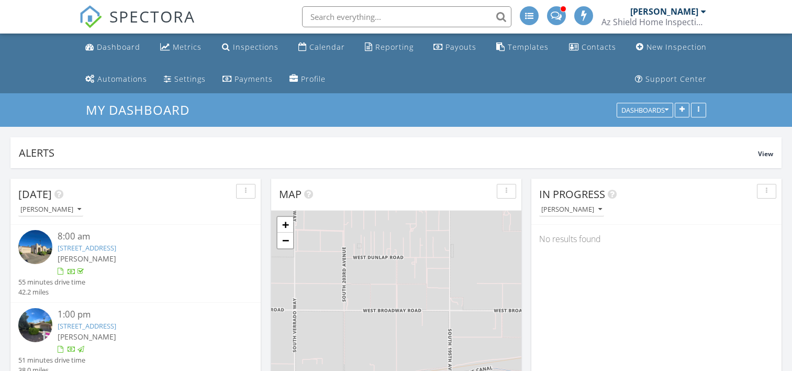 The width and height of the screenshot is (792, 371). What do you see at coordinates (248, 79) in the screenshot?
I see `a: Payments` at bounding box center [248, 79].